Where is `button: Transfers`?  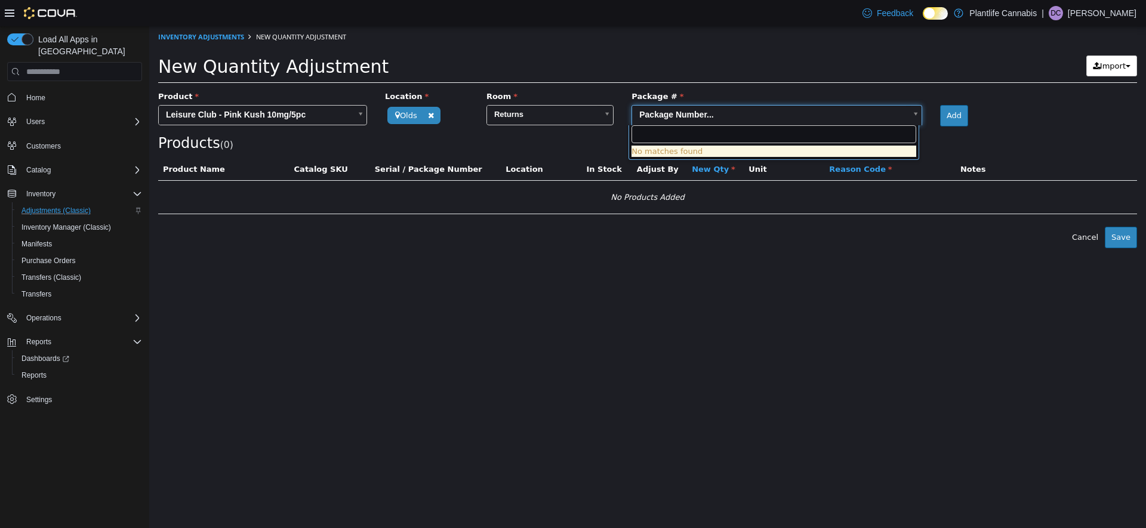
button: Transfers is located at coordinates (79, 294).